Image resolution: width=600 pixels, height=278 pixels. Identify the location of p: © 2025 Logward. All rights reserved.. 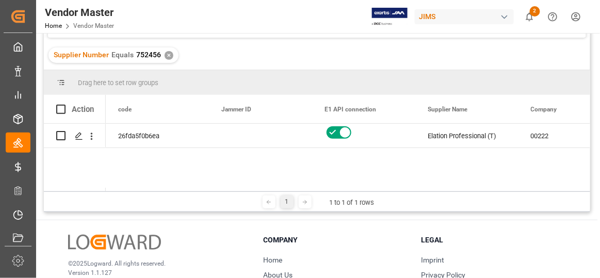
(153, 264).